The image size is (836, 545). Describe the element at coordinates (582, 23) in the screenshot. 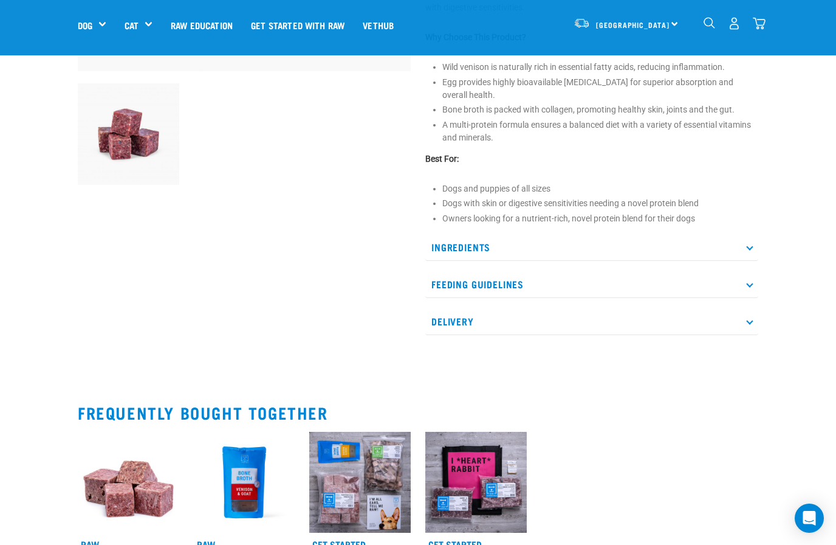

I see `img: van-moving.png` at that location.